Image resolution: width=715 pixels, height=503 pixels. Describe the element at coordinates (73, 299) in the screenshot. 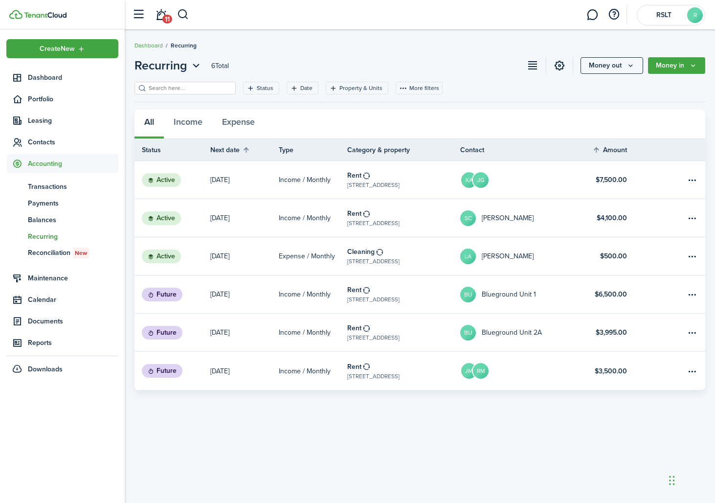

I see `span: Calendar` at that location.